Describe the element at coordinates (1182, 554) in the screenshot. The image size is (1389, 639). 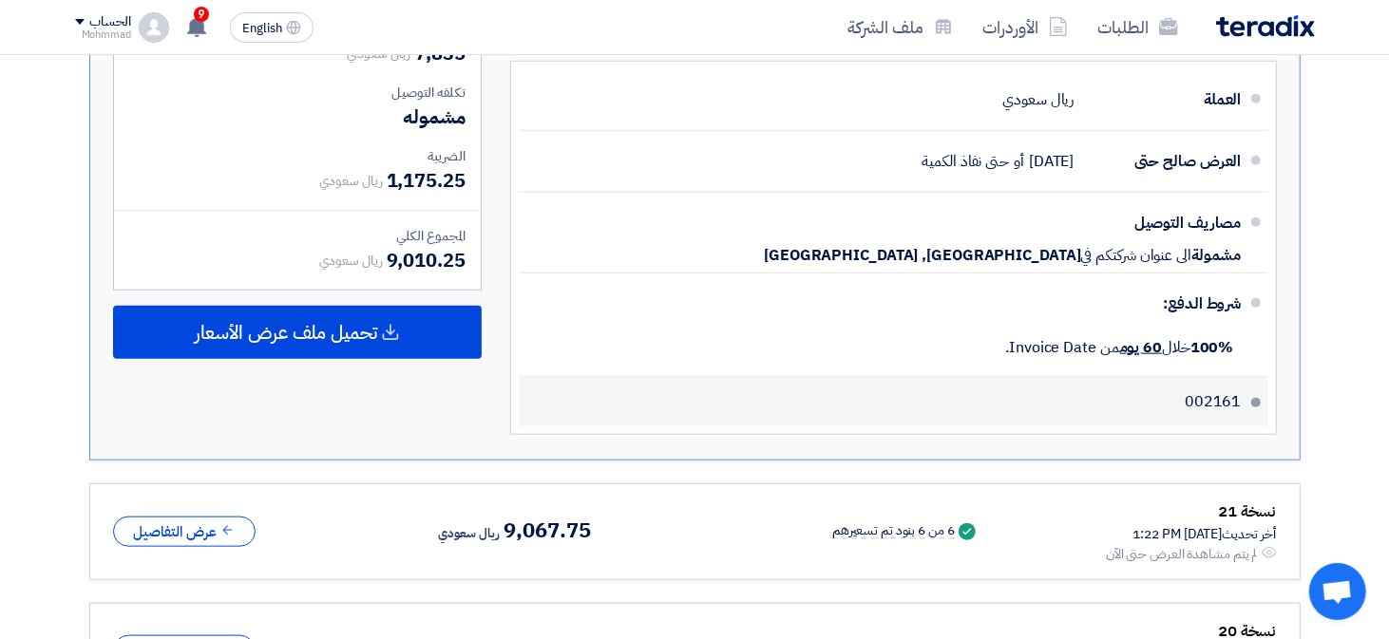
I see `div: لم يتم مشاهدة العرض حتى الآن` at that location.